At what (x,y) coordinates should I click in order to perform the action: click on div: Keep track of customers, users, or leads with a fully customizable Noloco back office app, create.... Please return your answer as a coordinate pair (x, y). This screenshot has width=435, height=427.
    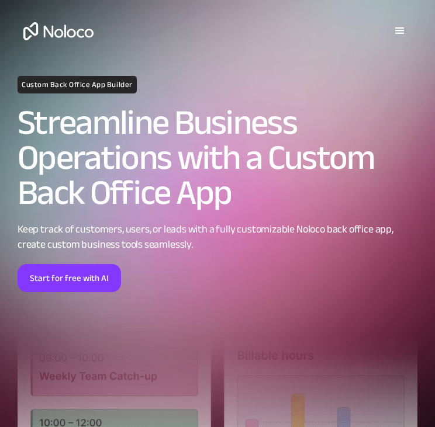
    Looking at the image, I should click on (217, 237).